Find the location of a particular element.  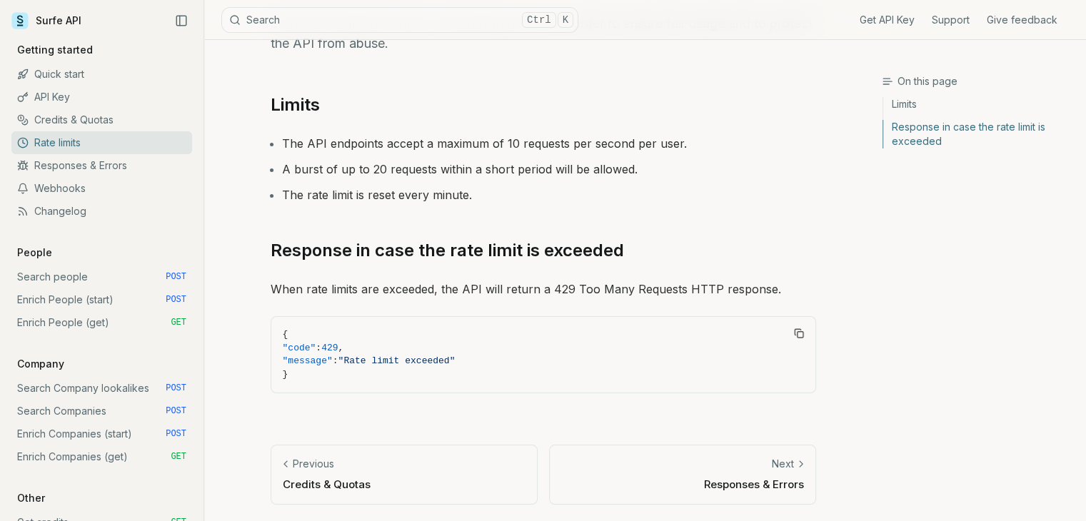

h3: On this page is located at coordinates (978, 81).